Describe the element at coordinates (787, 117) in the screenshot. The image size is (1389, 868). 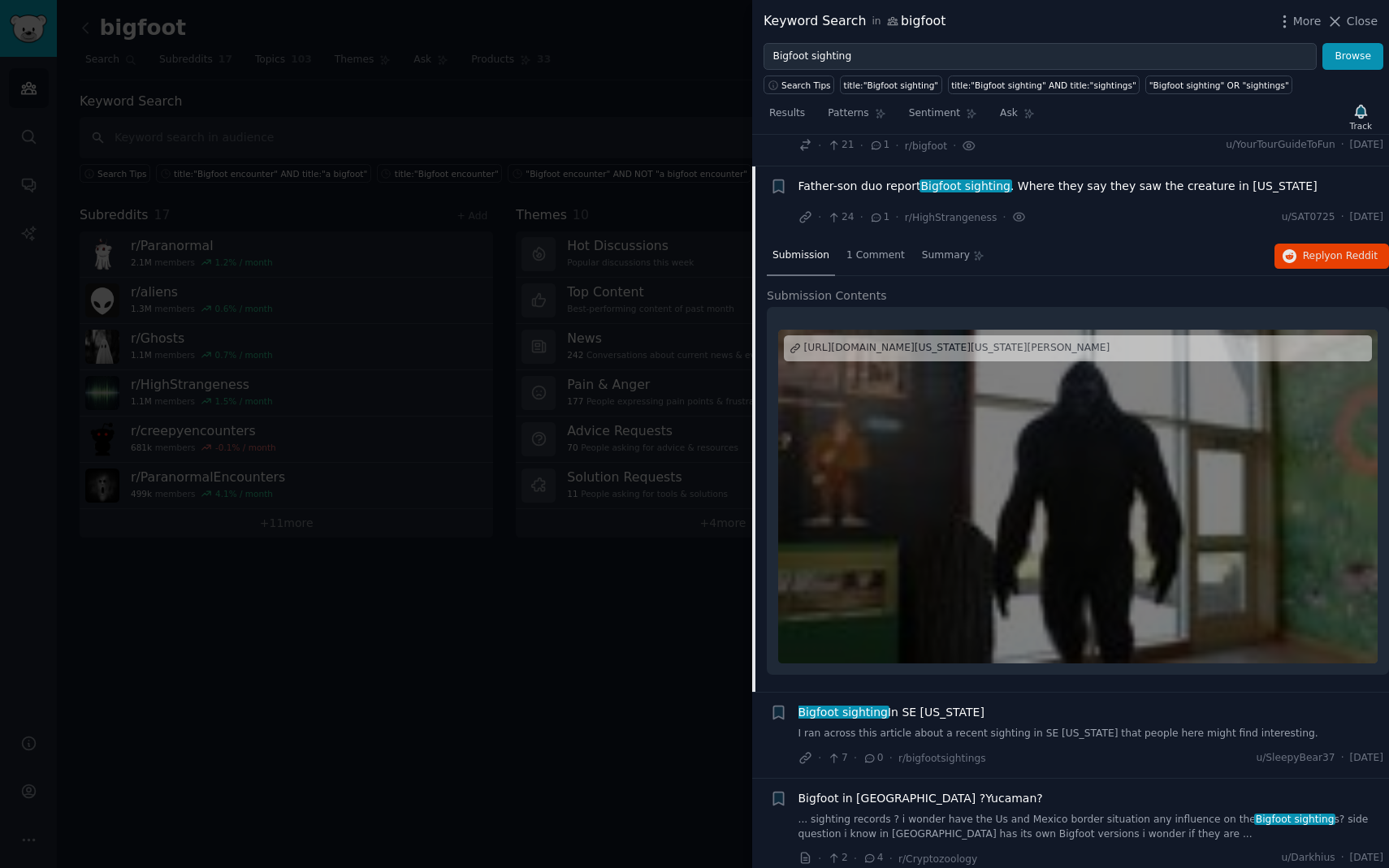
I see `a: Results` at that location.